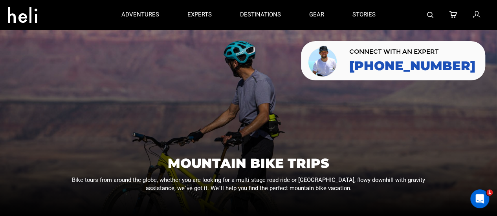 The width and height of the screenshot is (497, 216). I want to click on p: Bike tours from around the globe, whether you are looking for a multi stage road ride or [GEOGRAP..., so click(249, 185).